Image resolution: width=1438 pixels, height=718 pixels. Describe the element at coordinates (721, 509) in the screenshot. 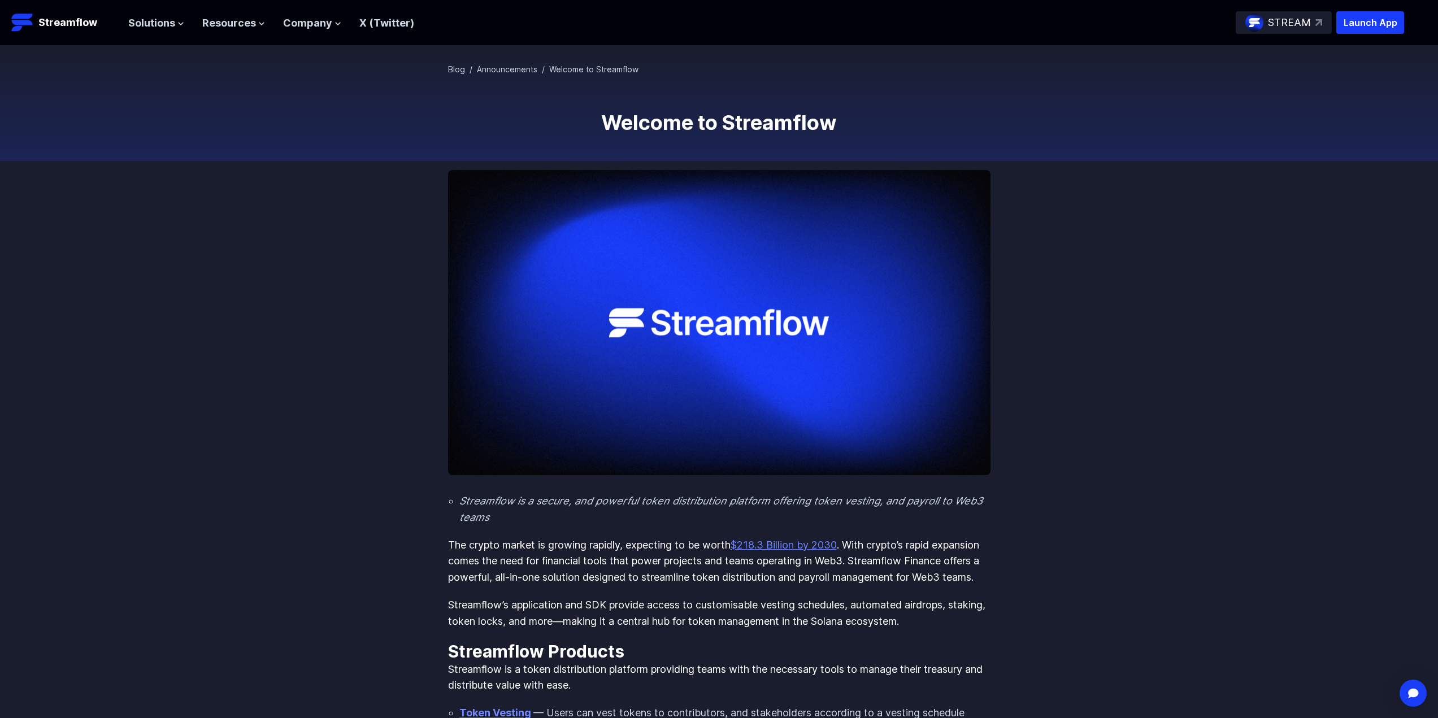

I see `em: Streamflow is a secure, and powerful token distribution platform offering token vesting, and payr...` at that location.